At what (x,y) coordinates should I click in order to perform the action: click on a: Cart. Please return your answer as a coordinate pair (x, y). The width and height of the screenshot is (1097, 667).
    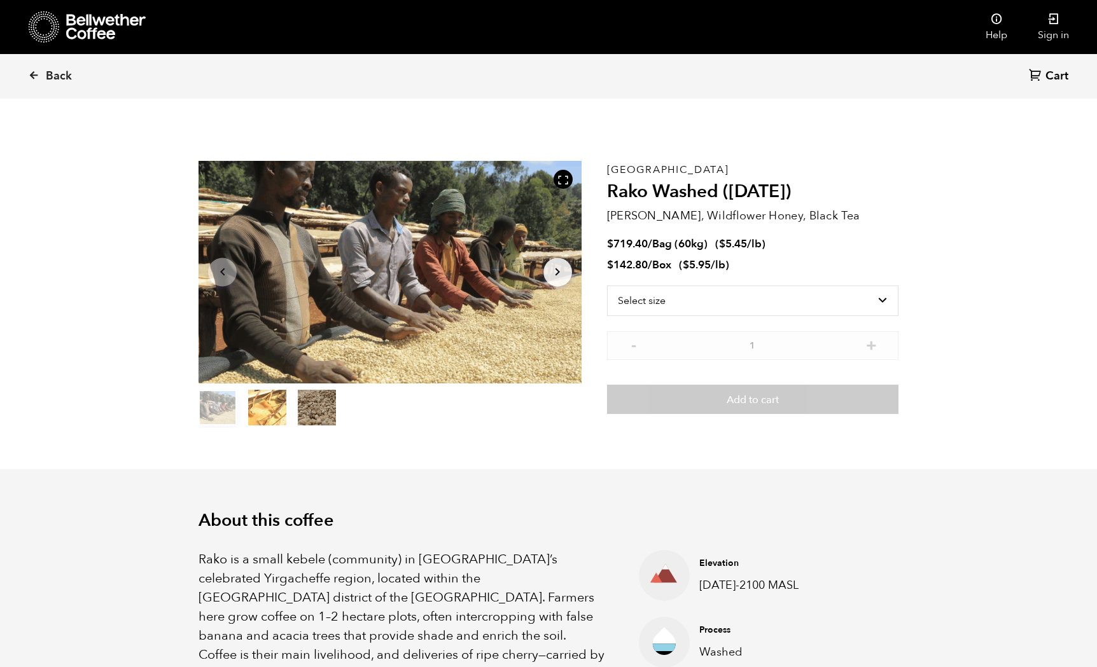
    Looking at the image, I should click on (1050, 76).